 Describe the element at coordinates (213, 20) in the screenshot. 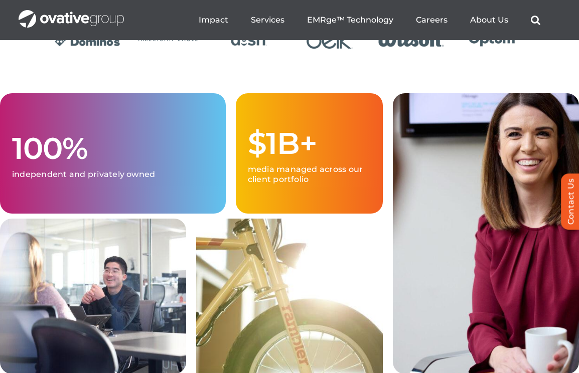

I see `a: Impact` at that location.